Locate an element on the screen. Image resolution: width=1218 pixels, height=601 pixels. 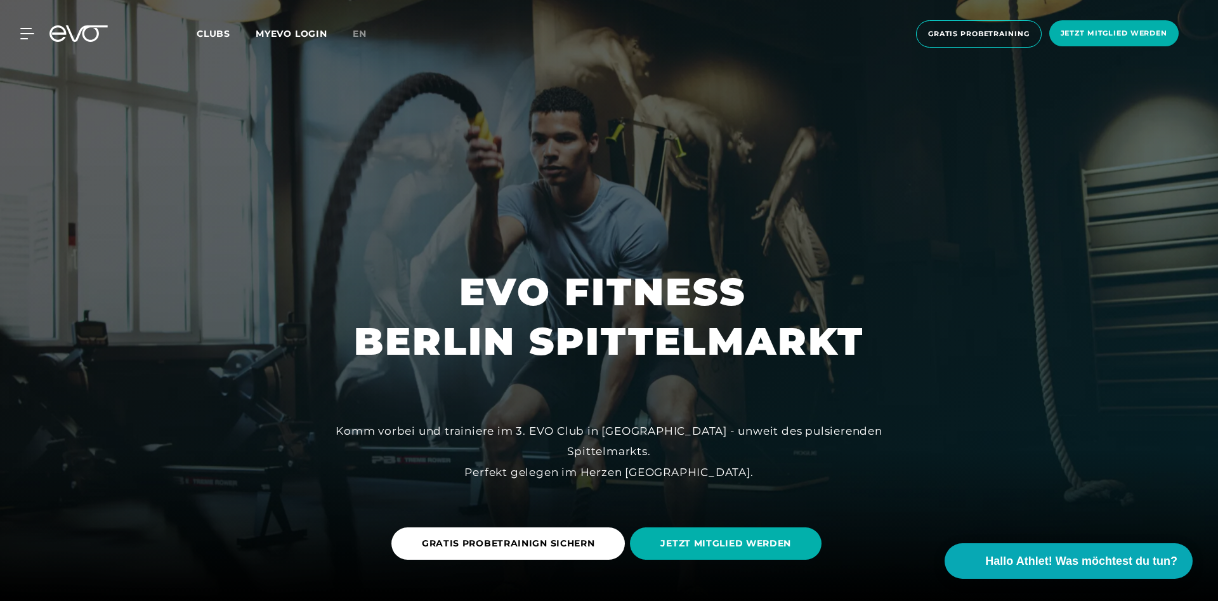
a: JETZT MITGLIED WERDEN is located at coordinates (728, 543).